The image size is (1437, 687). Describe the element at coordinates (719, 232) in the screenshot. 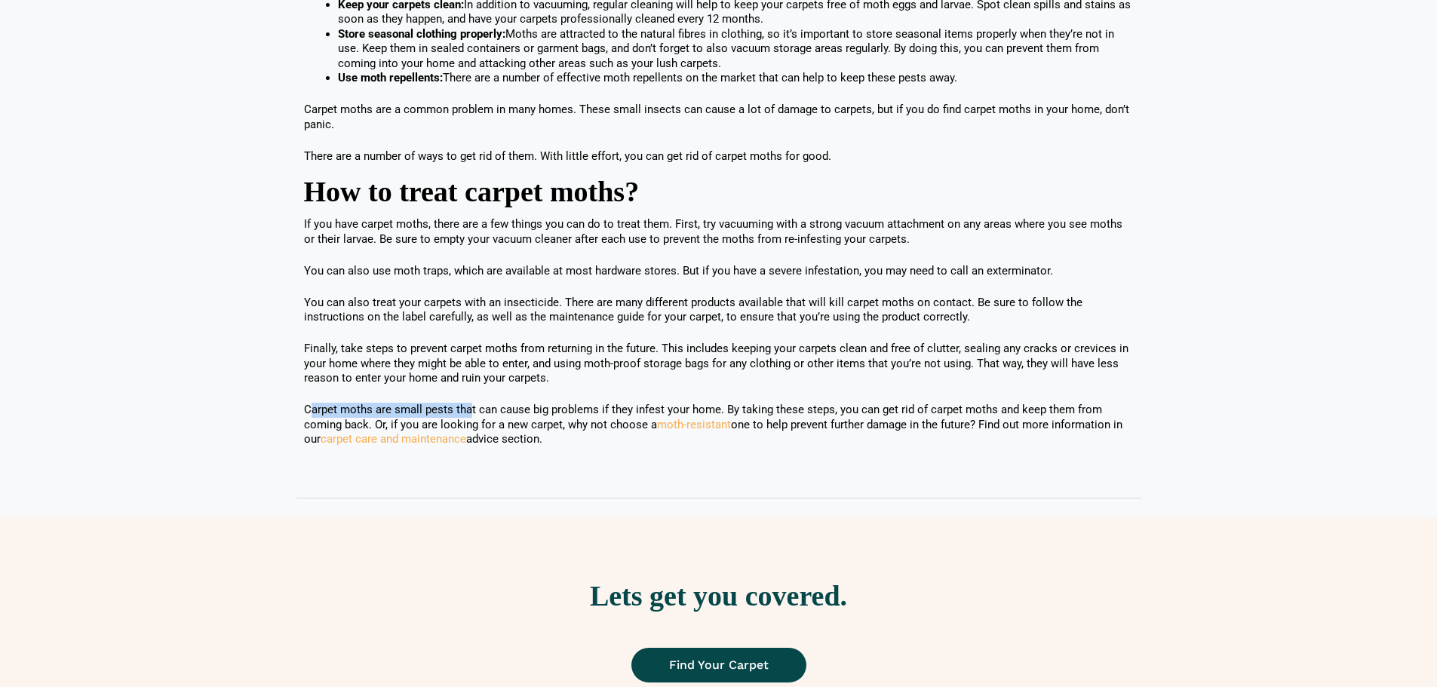

I see `p: If you have carpet moths, there are a few things you can do to treat them. First, try vacuuming w...` at that location.